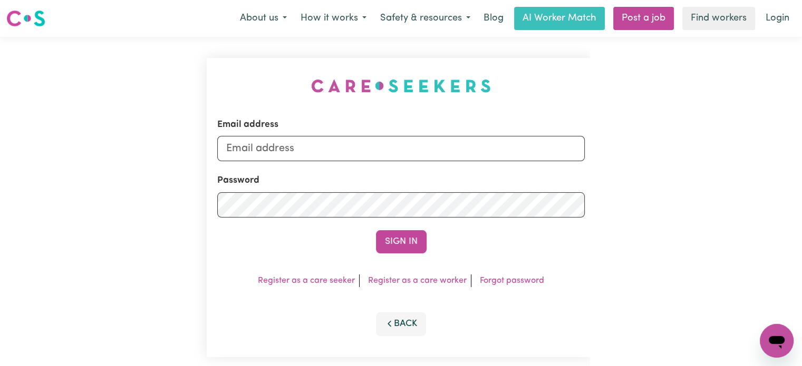 Image resolution: width=802 pixels, height=366 pixels. I want to click on a: Register as a care worker, so click(417, 281).